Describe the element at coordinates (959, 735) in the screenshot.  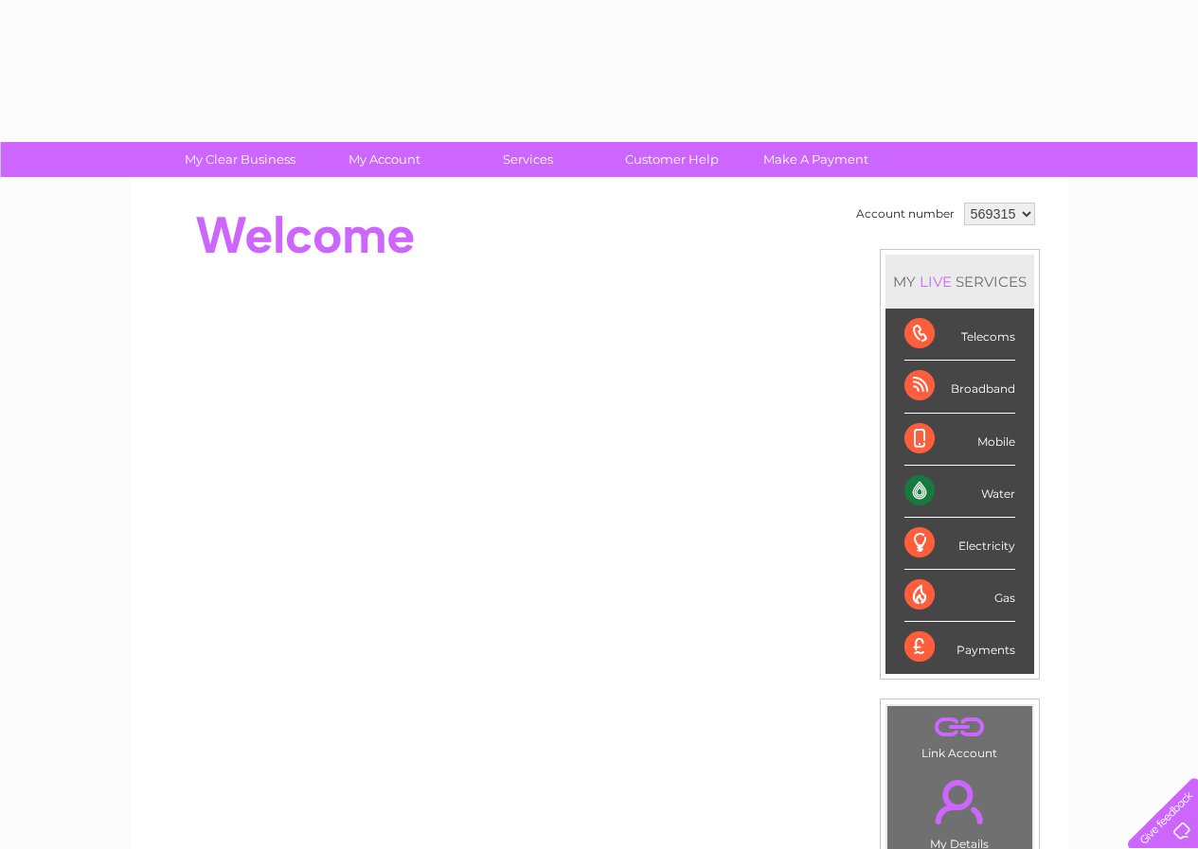
I see `td: Link Account` at that location.